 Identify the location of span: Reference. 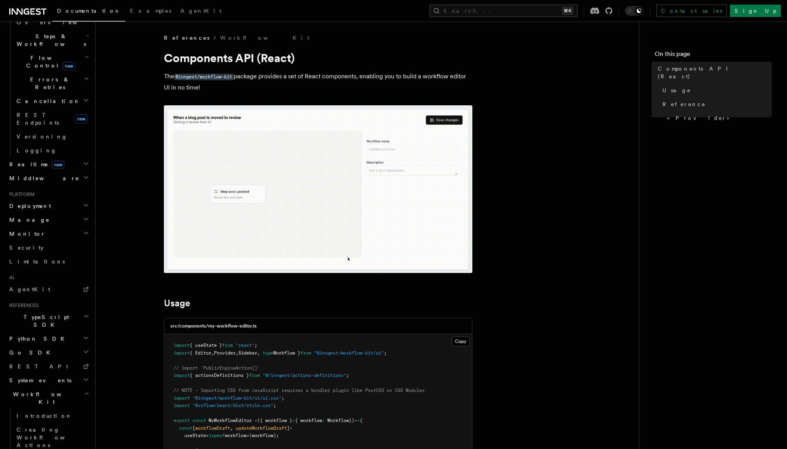
(684, 104).